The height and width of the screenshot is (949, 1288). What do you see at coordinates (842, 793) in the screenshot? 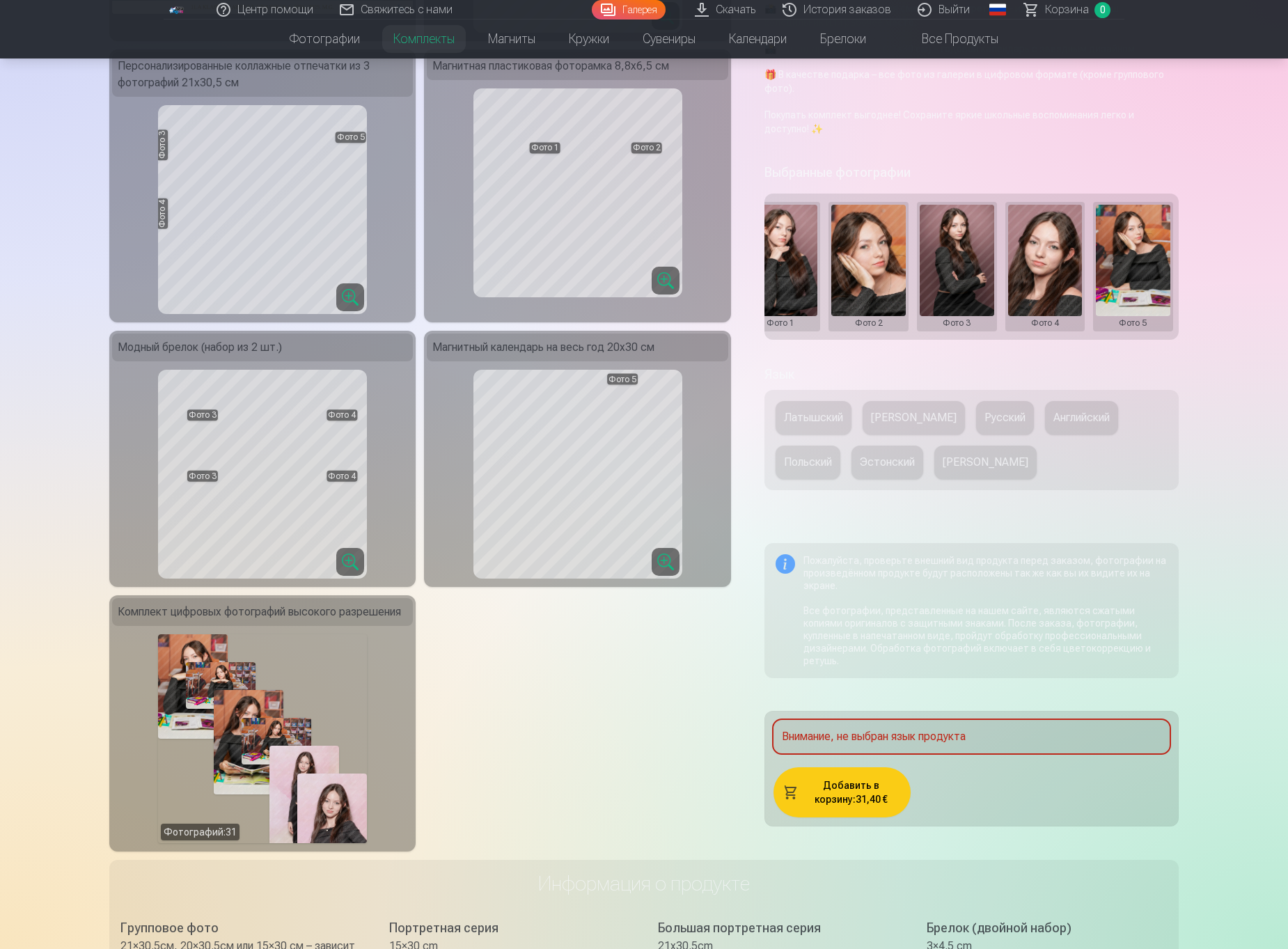
I see `button: Добавить в корзину:31,40 €` at bounding box center [842, 793].